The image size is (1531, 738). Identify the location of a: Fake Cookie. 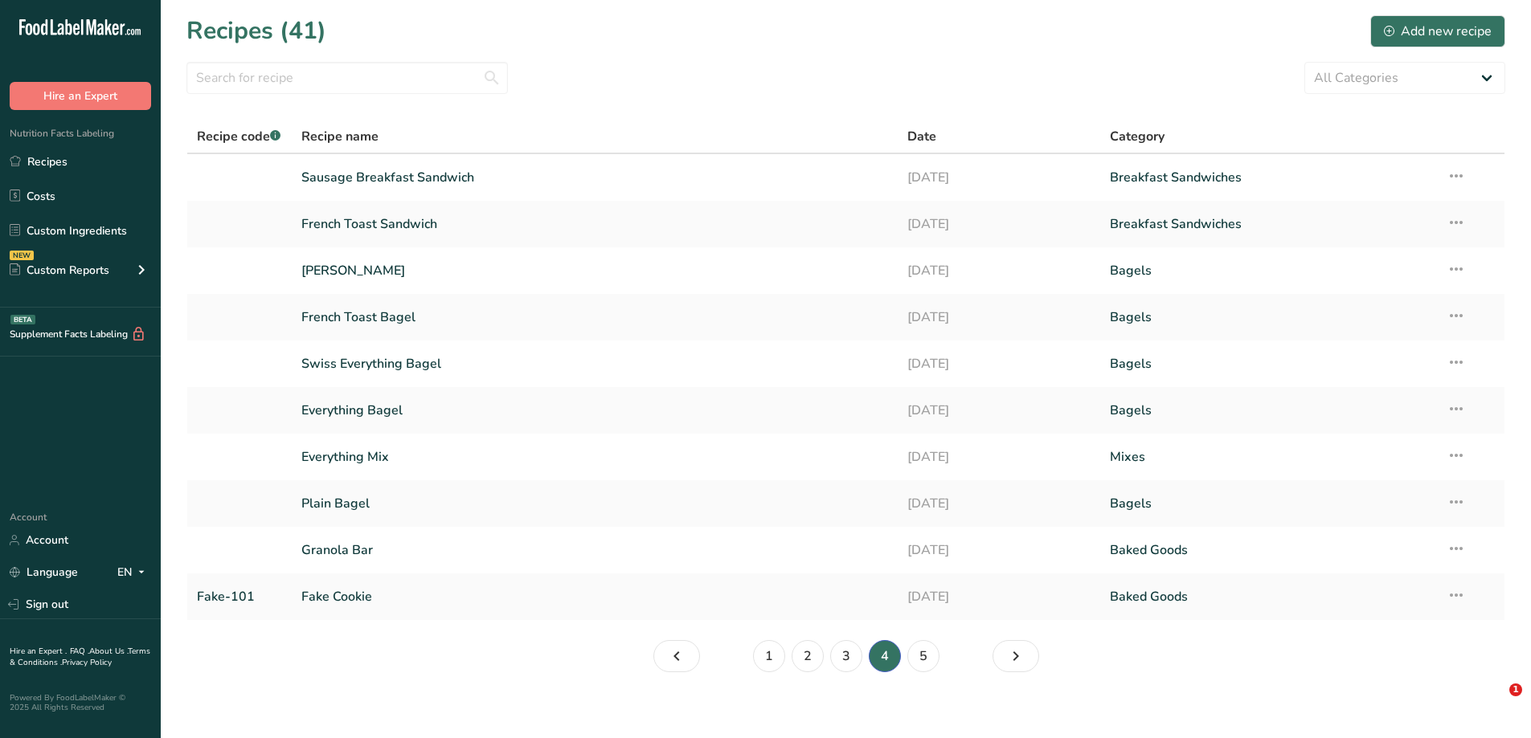
(595, 597).